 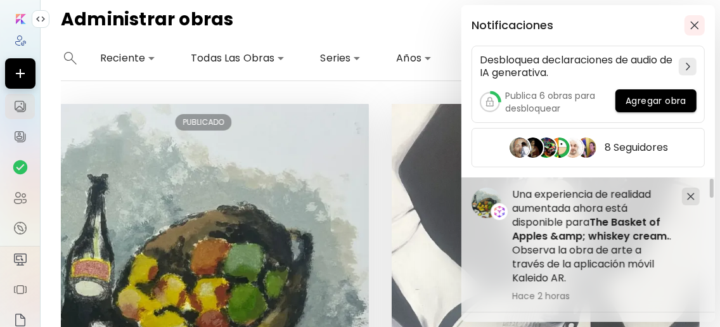 What do you see at coordinates (561, 102) in the screenshot?
I see `h5: Publica 6 obras para desbloquear` at bounding box center [561, 102].